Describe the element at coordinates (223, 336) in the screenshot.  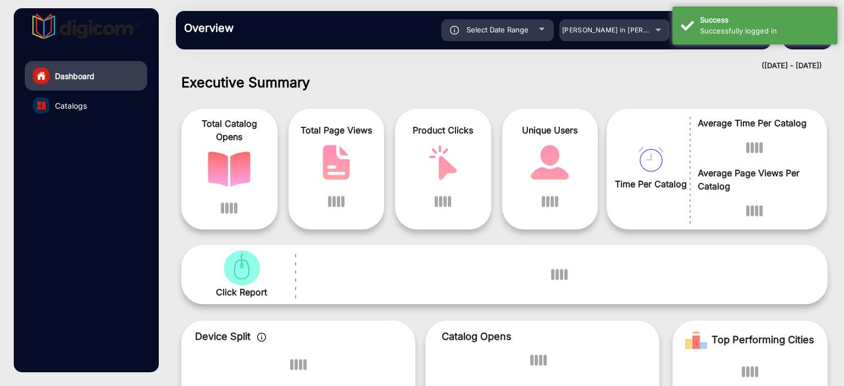
I see `span: Device Split` at that location.